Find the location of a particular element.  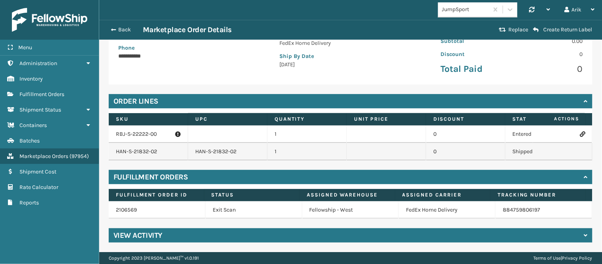

span: Administration is located at coordinates (38, 63).